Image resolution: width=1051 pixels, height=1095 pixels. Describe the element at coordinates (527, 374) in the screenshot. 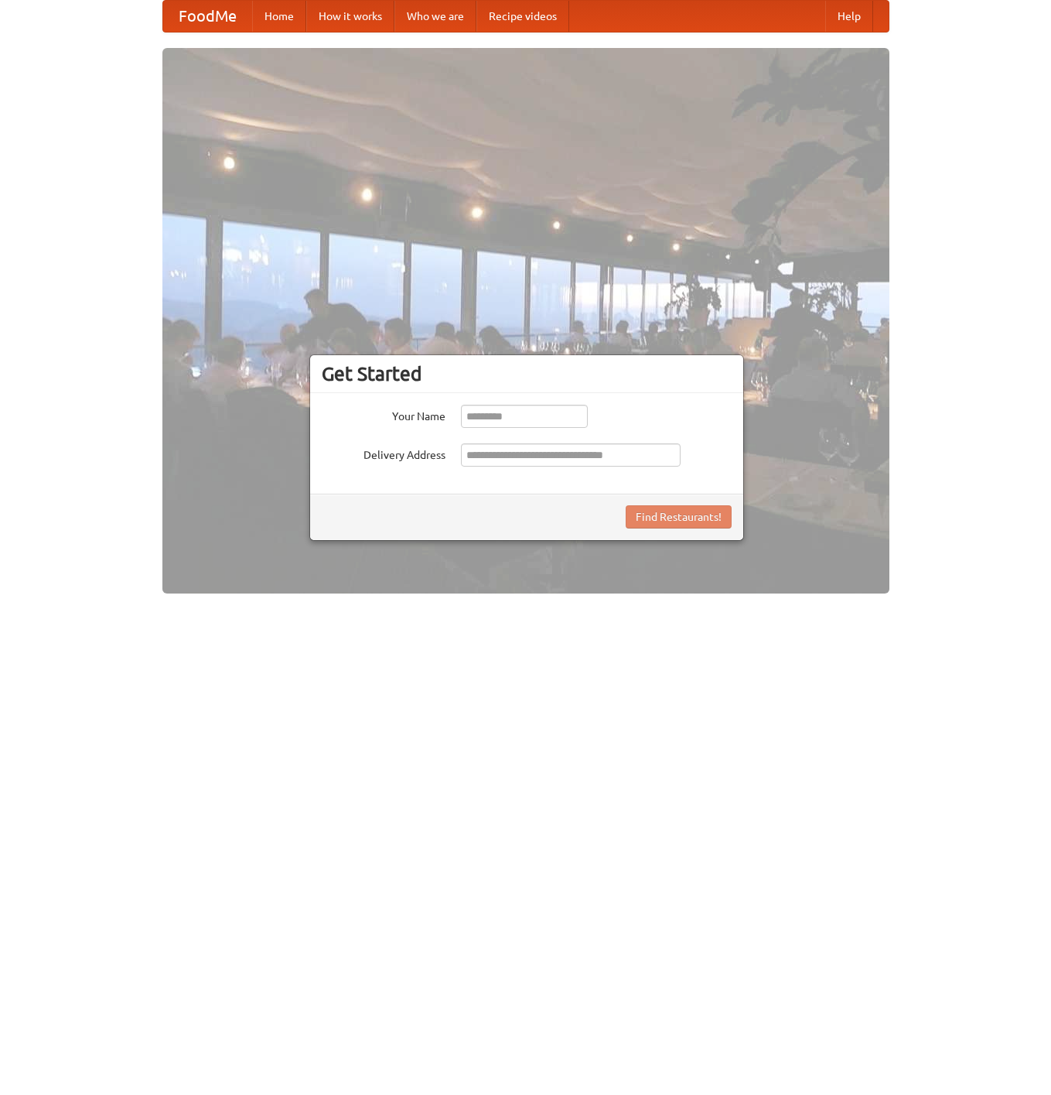

I see `h3: Get Started` at that location.